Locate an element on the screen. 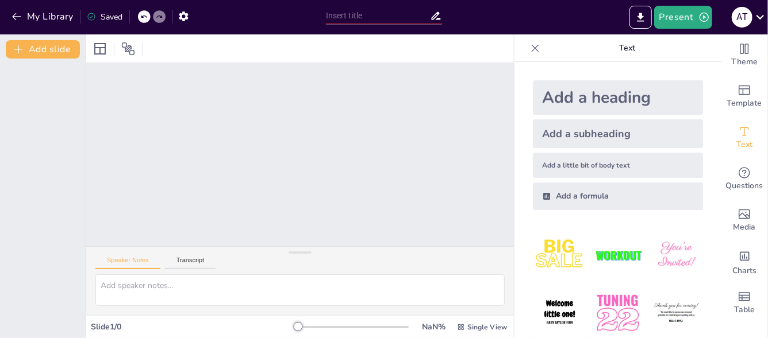 The height and width of the screenshot is (338, 768). button: a t is located at coordinates (742, 17).